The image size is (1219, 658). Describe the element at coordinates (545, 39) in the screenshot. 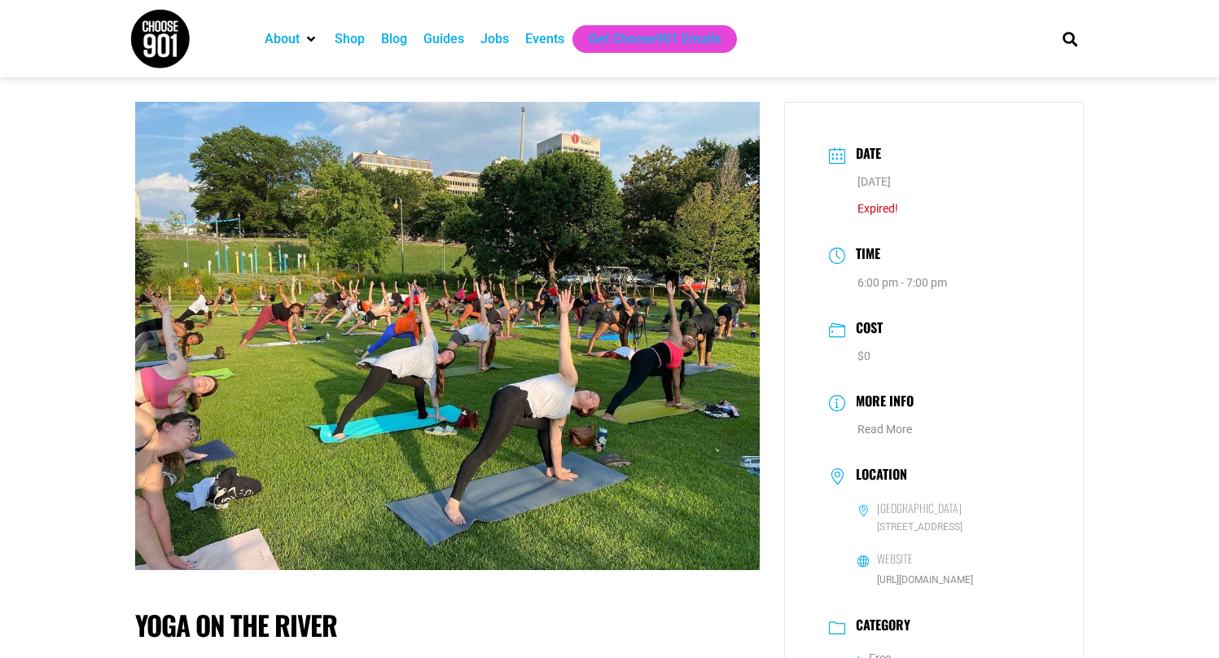

I see `a: Events` at that location.